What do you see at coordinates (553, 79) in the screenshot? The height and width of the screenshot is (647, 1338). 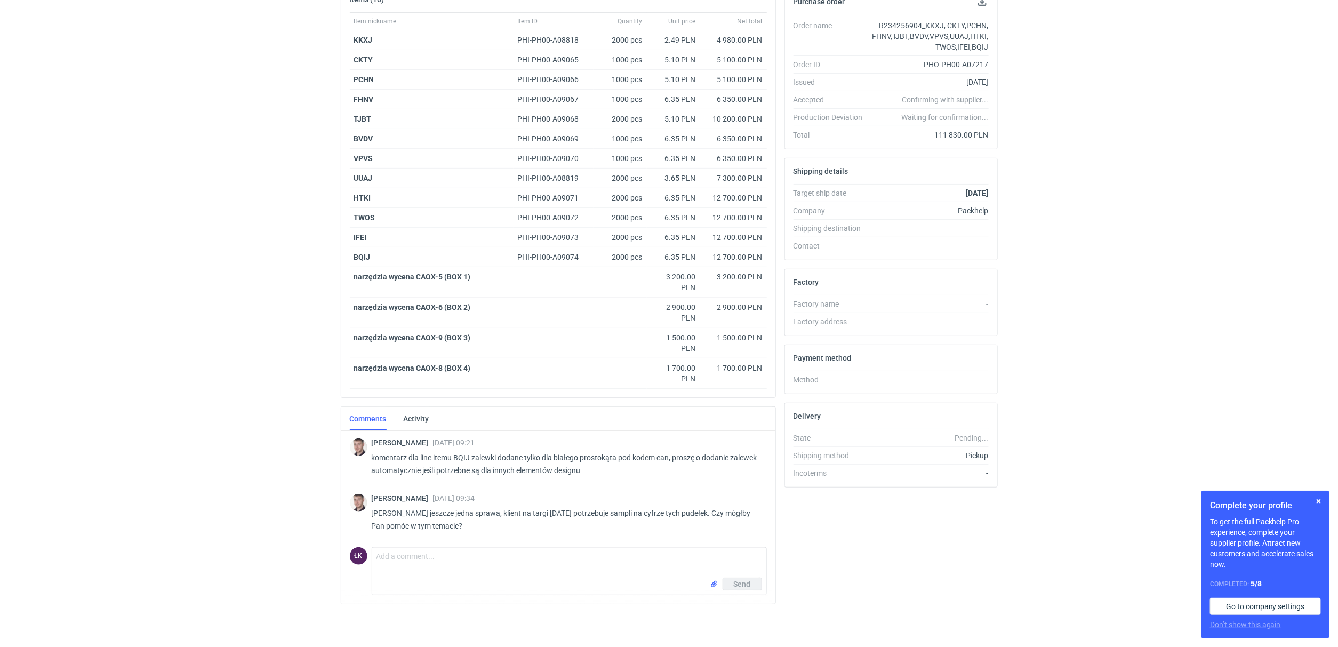 I see `div: PHI-PH00-A09066` at bounding box center [553, 79].